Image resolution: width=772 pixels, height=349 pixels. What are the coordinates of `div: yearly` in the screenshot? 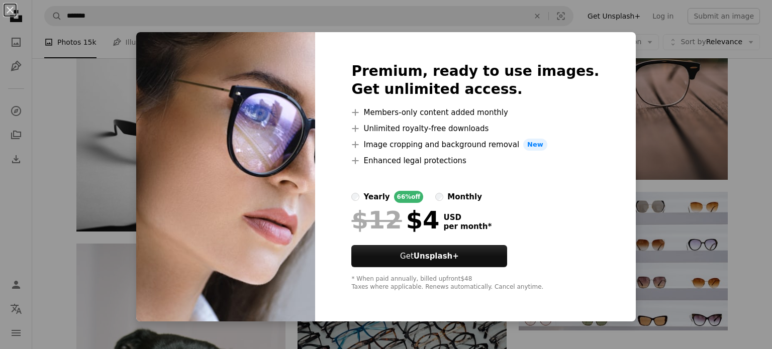 It's located at (377, 197).